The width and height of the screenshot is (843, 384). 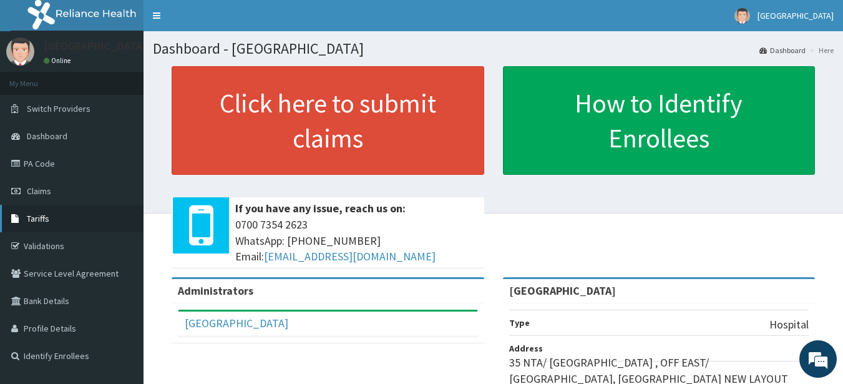 What do you see at coordinates (519, 322) in the screenshot?
I see `b: Type` at bounding box center [519, 322].